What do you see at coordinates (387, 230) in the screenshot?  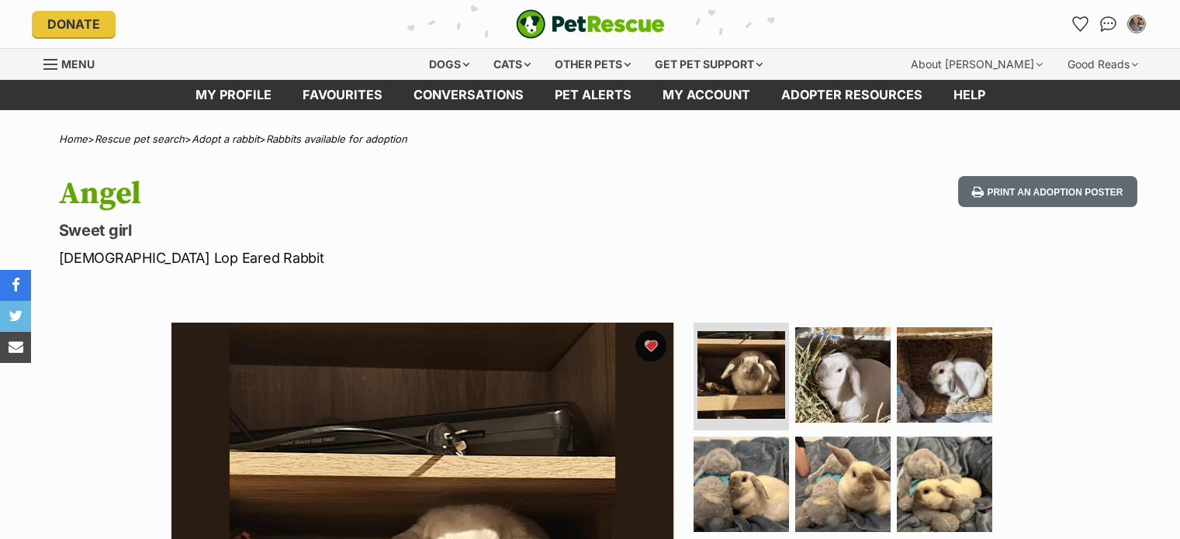 I see `p: Sweet girl` at bounding box center [387, 230].